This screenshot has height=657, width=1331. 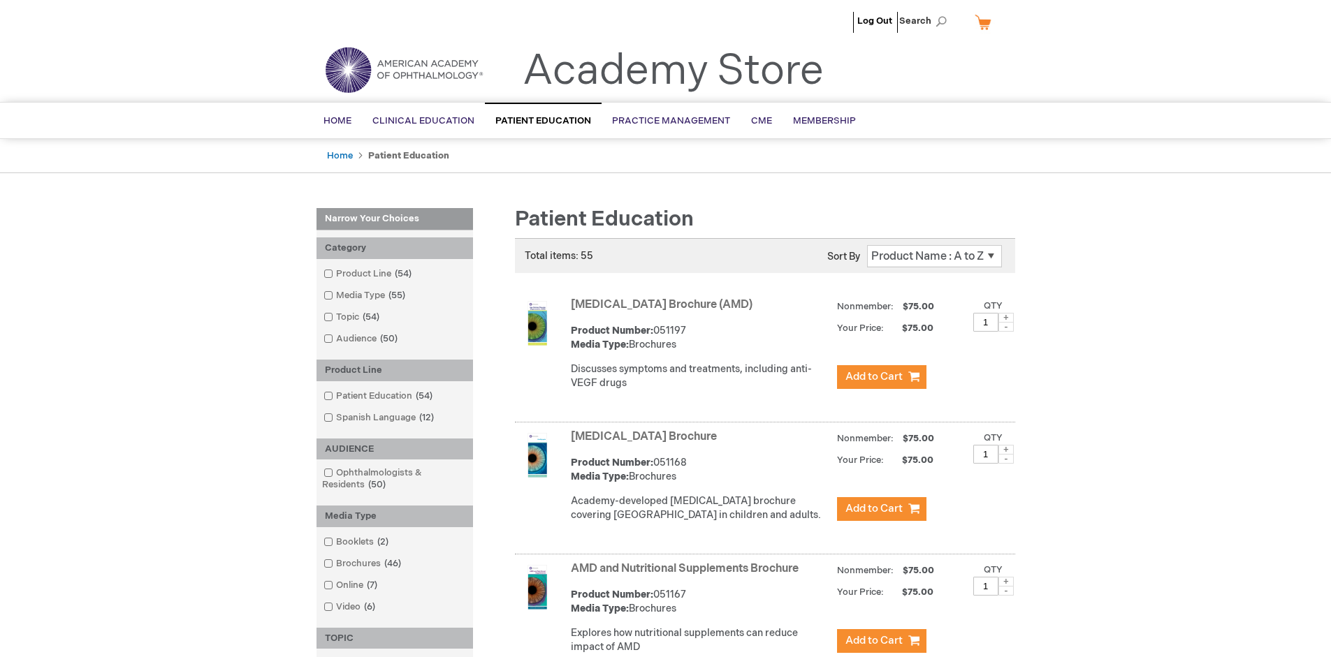 What do you see at coordinates (925, 21) in the screenshot?
I see `span: Search` at bounding box center [925, 21].